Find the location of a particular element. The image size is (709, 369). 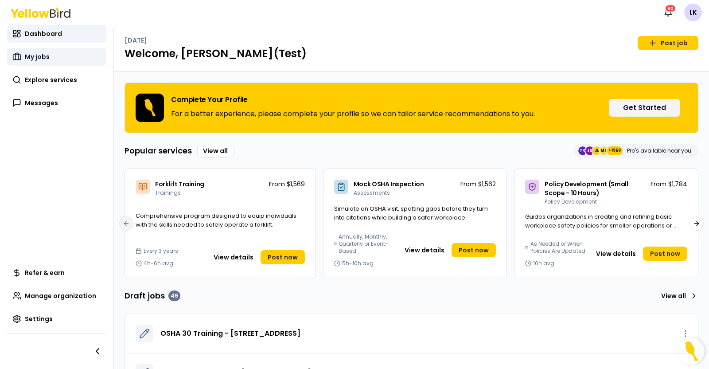

span: Annually, Monthly, Quarterly or Event-Based is located at coordinates (367, 244).